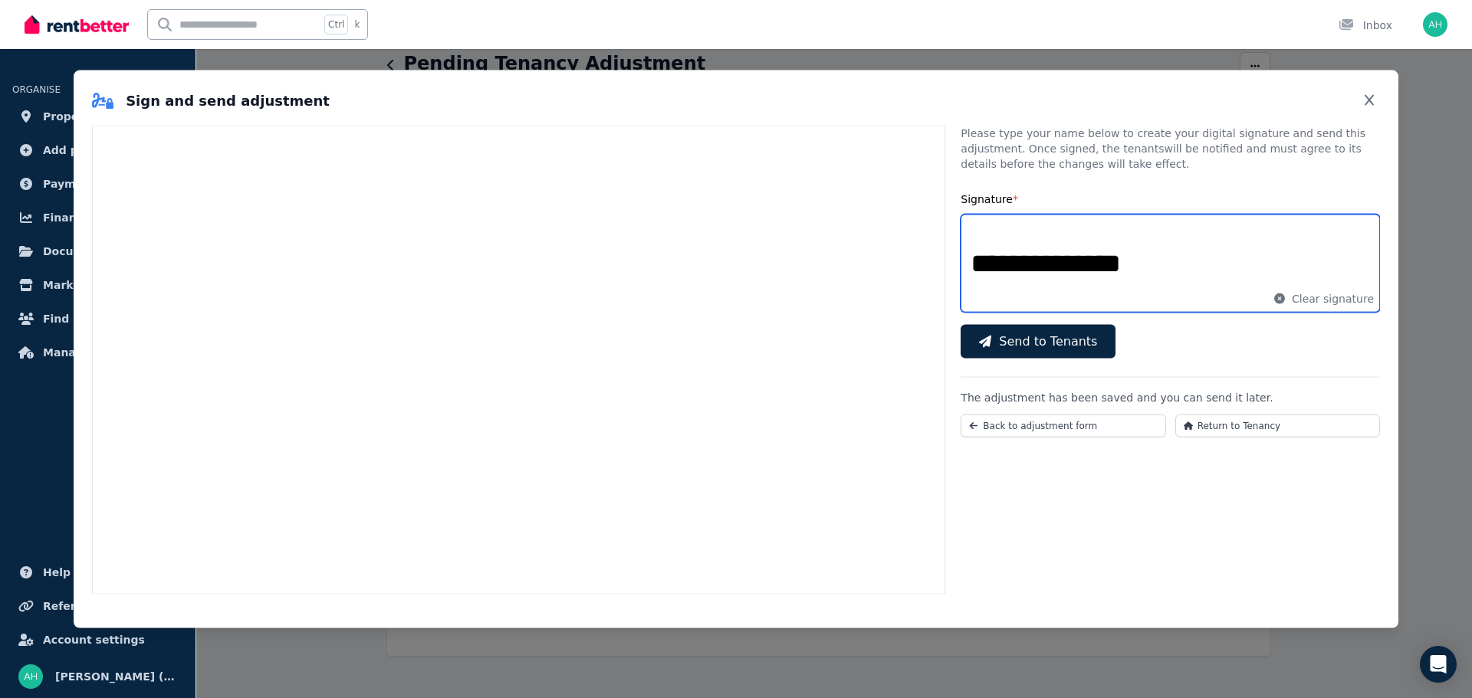  I want to click on label: Signature, so click(989, 199).